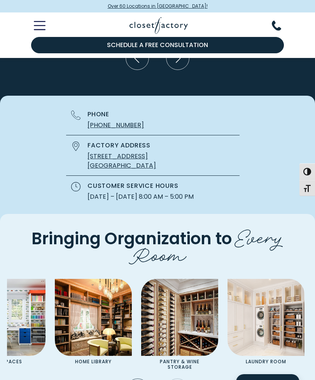 Image resolution: width=315 pixels, height=380 pixels. I want to click on span: Factory Address, so click(119, 145).